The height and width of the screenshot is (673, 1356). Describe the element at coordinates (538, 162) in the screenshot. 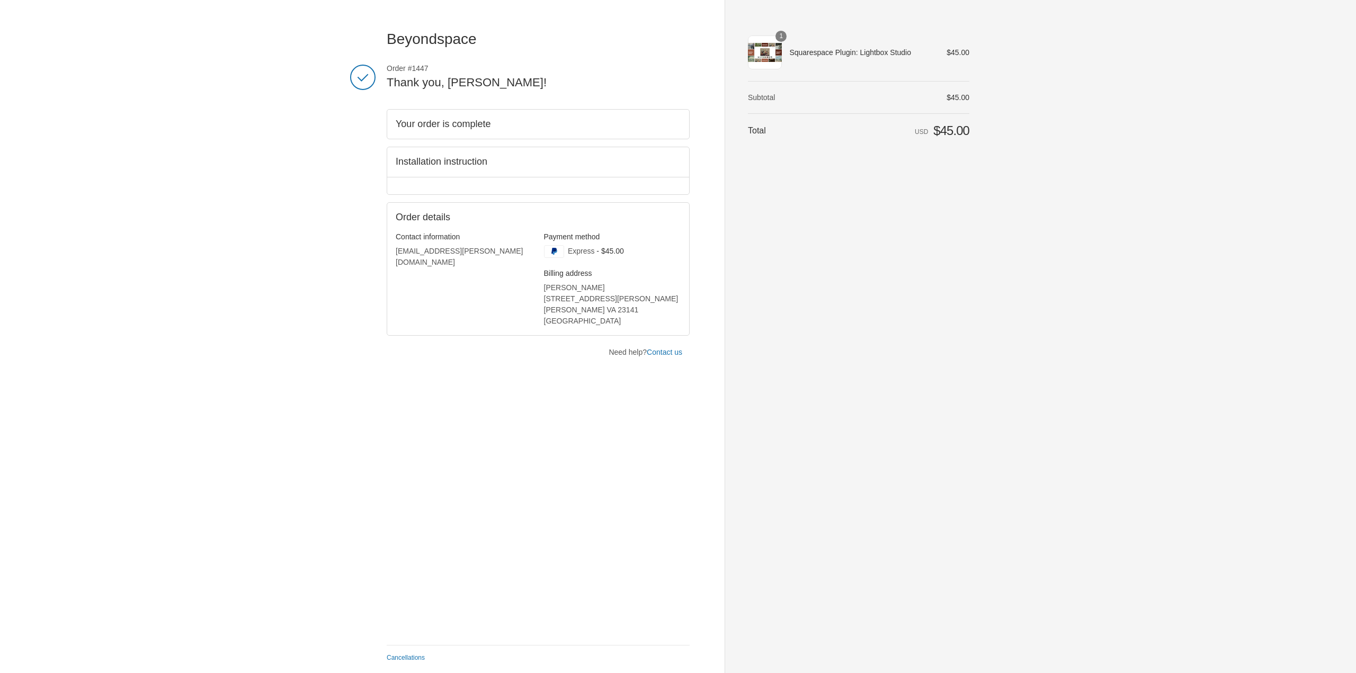

I see `h2: Installation instruction` at that location.